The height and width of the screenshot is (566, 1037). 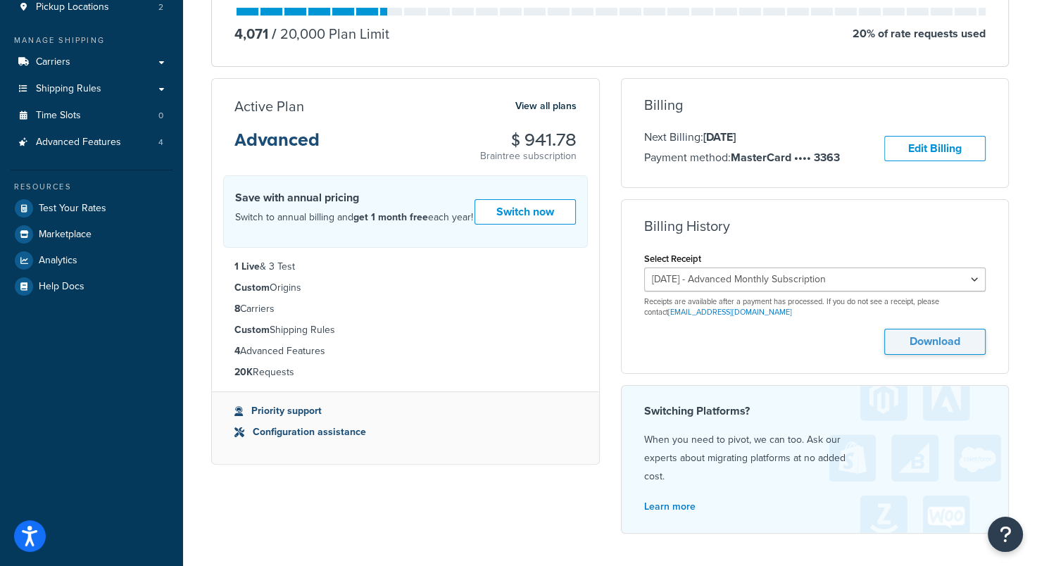 I want to click on h3: Billing History, so click(x=687, y=226).